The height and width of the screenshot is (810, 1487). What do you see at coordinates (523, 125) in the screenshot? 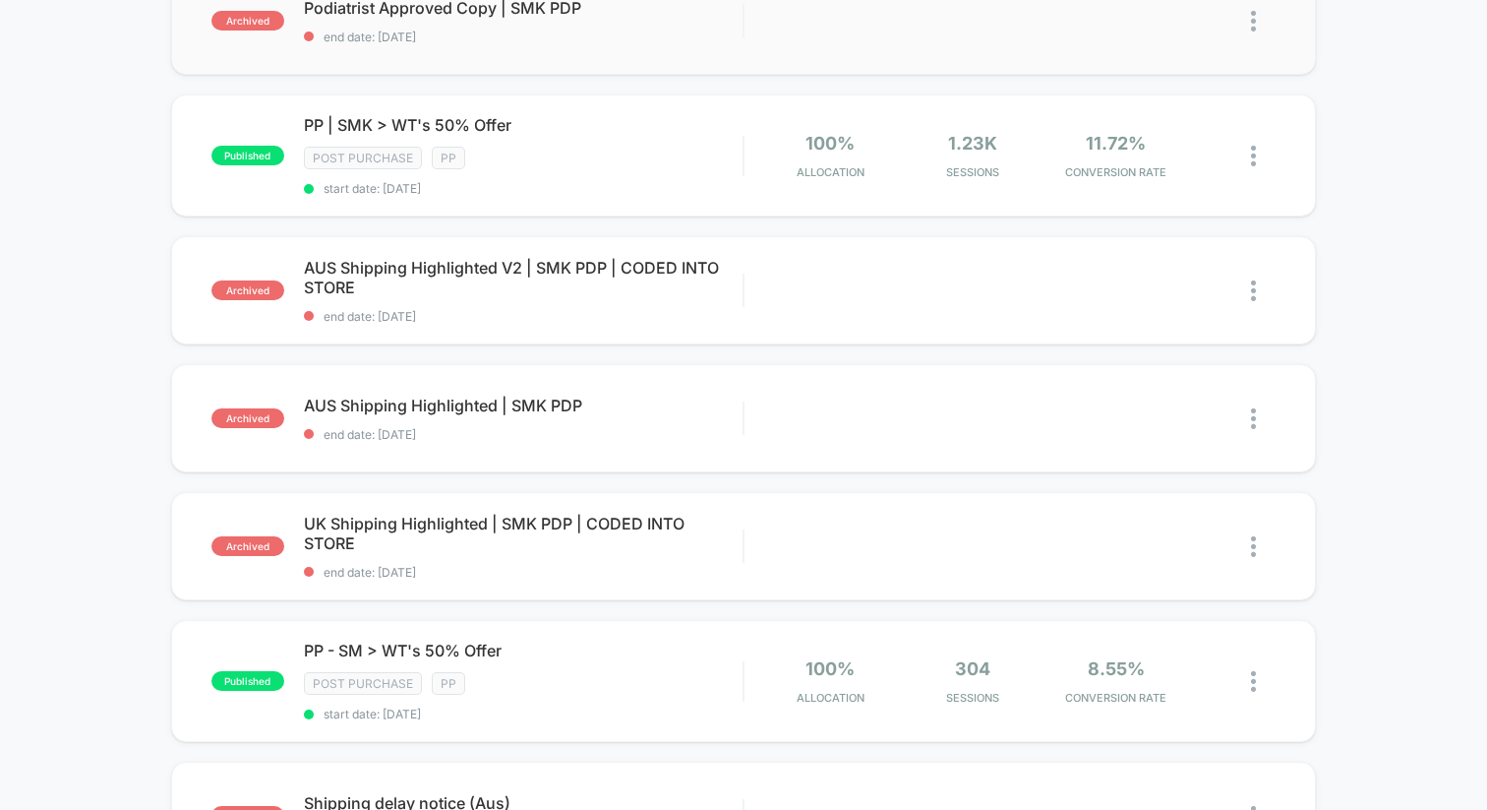
I see `span: PP | SMK > WT's 50% Offer` at bounding box center [523, 125].